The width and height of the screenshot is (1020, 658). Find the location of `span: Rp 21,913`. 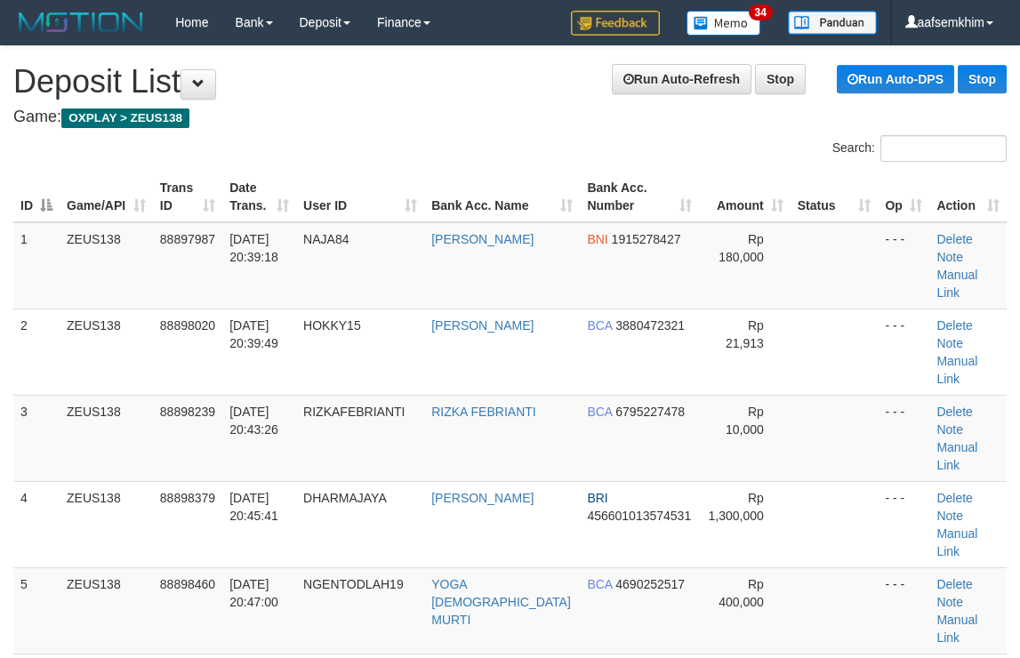

span: Rp 21,913 is located at coordinates (744, 334).